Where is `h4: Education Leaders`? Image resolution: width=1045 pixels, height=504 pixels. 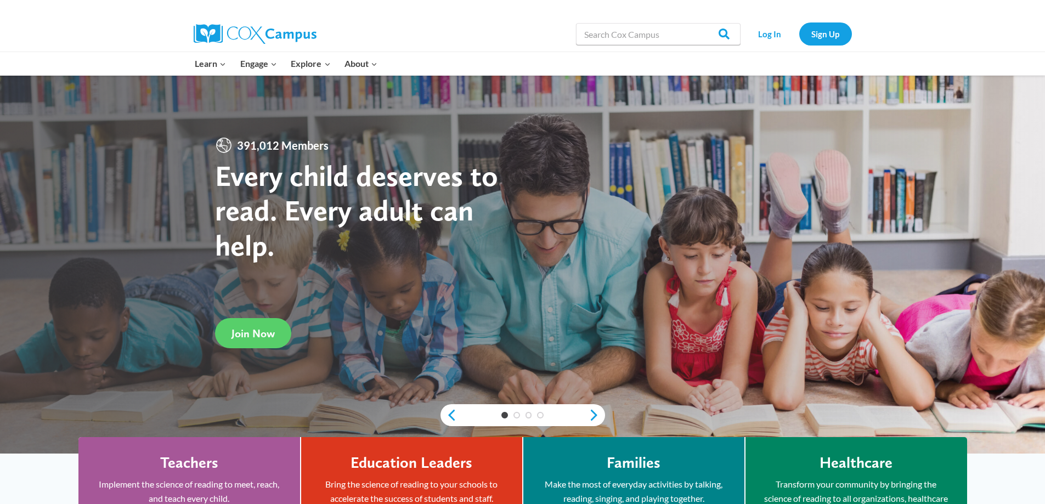 h4: Education Leaders is located at coordinates (411, 463).